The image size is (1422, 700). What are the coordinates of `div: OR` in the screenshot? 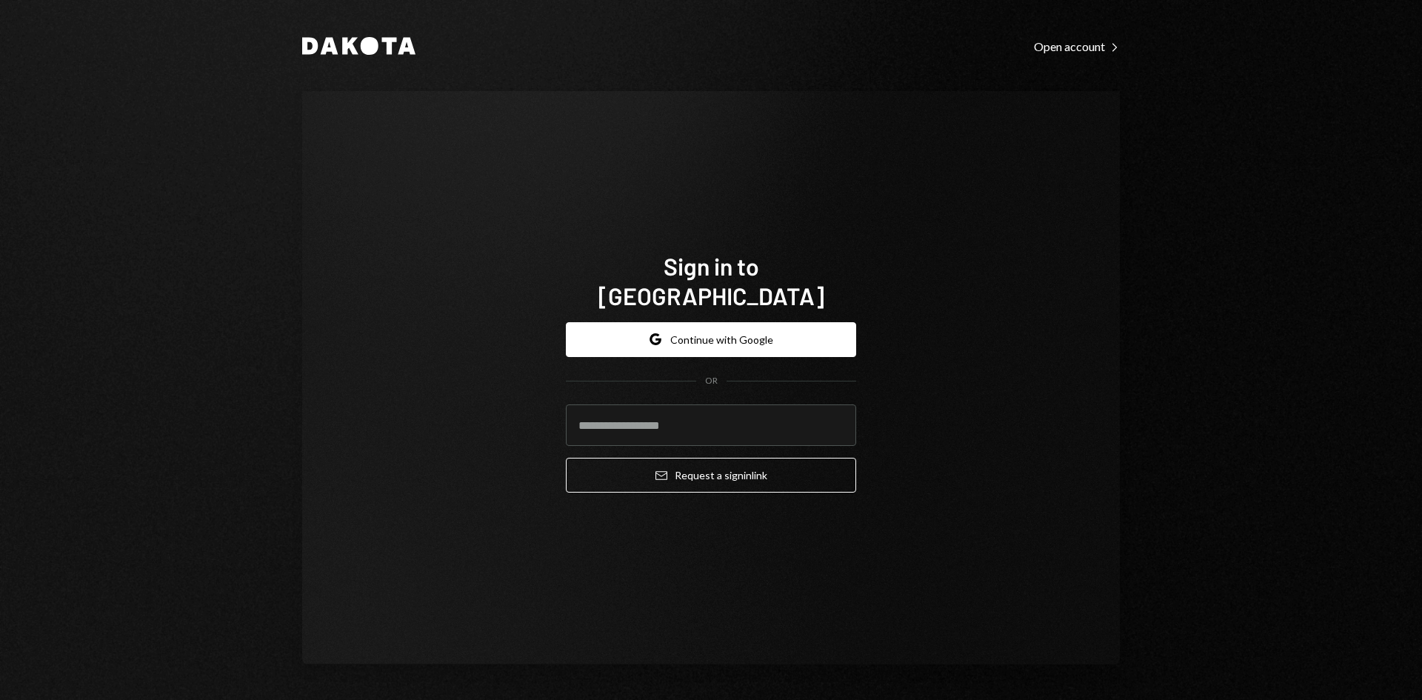 It's located at (711, 381).